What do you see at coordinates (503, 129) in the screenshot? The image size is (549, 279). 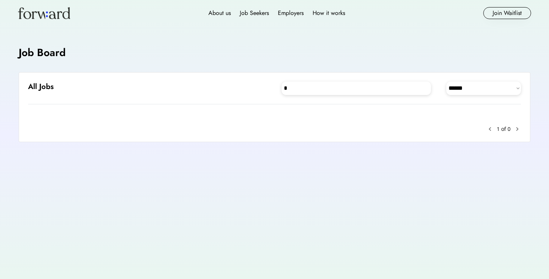 I see `div: 1 of 0` at bounding box center [503, 129].